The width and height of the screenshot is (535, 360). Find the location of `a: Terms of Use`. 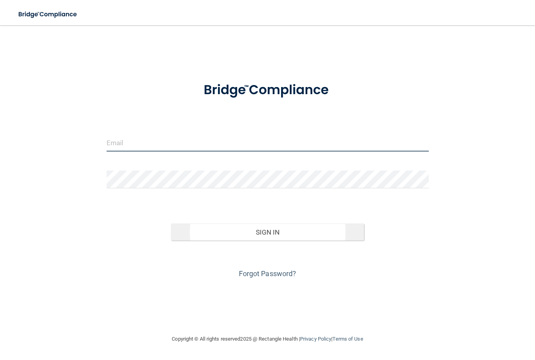

a: Terms of Use is located at coordinates (348, 338).